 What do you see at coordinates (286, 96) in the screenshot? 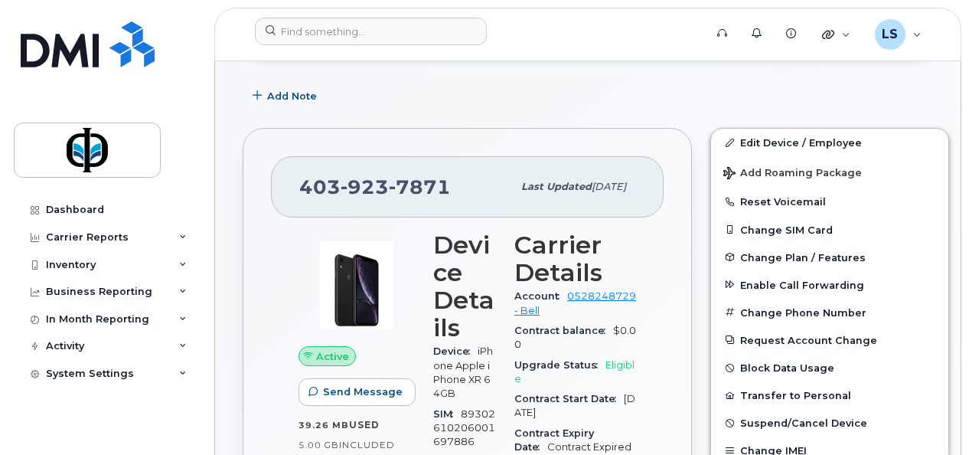
I see `button: Add Note` at bounding box center [286, 96].